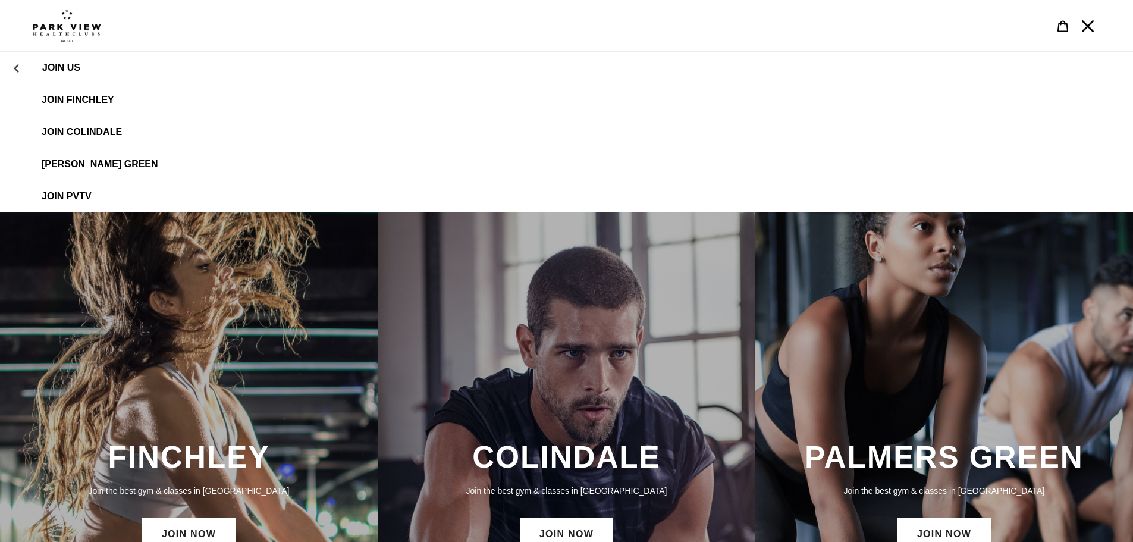 The width and height of the screenshot is (1133, 542). I want to click on span: JOIN PVTV, so click(67, 196).